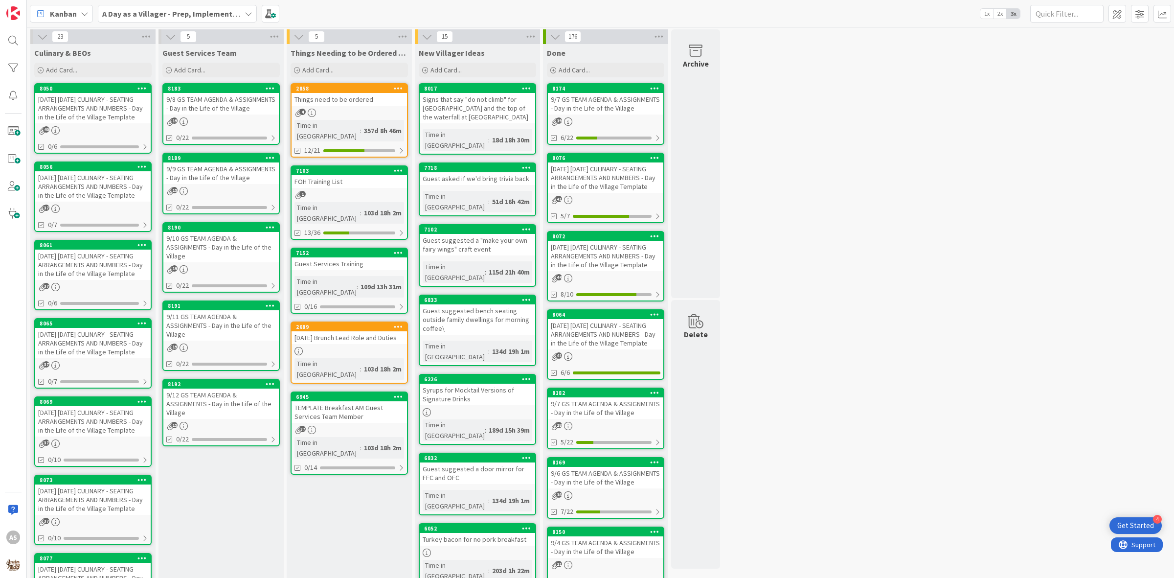 The width and height of the screenshot is (1174, 578). I want to click on div: Guest asked if we'd bring trivia back, so click(477, 179).